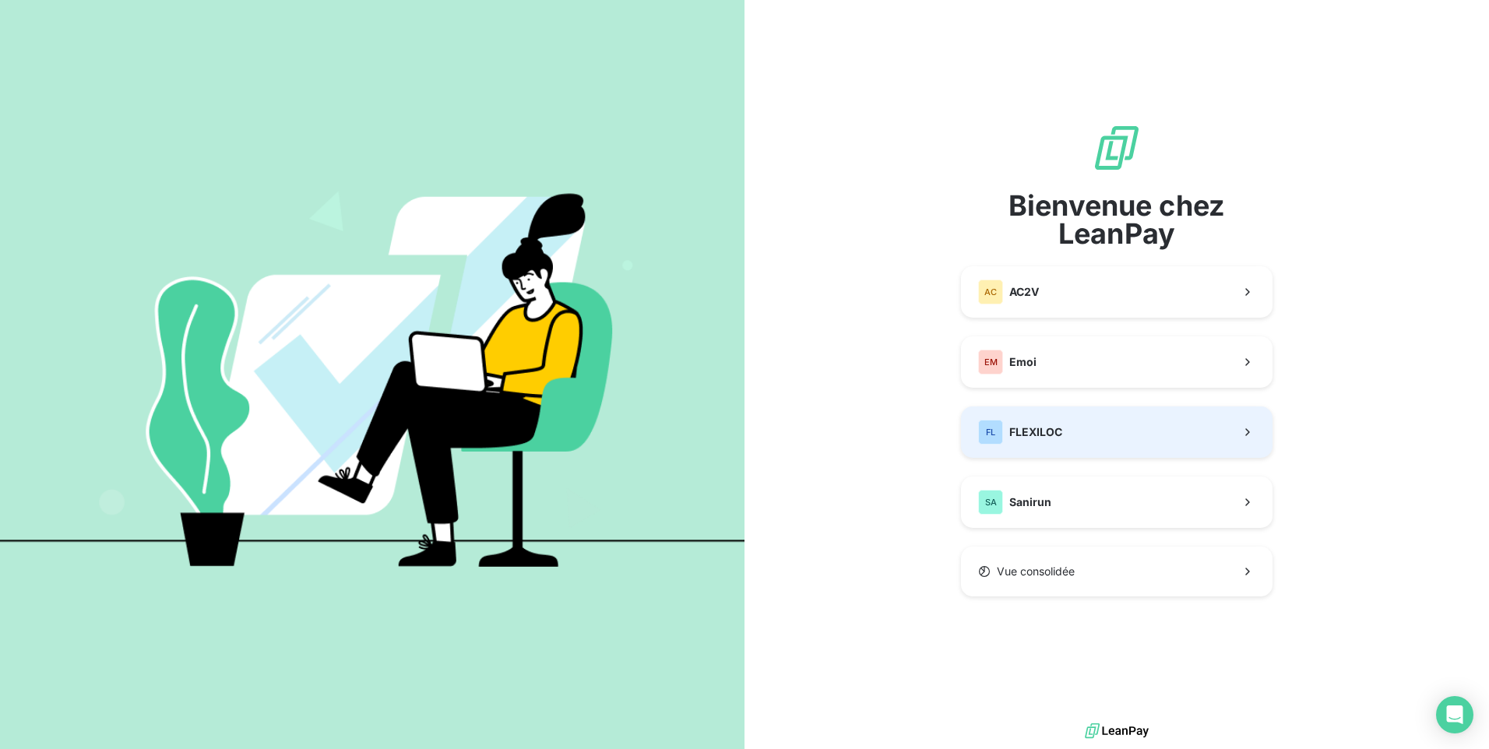 The height and width of the screenshot is (749, 1489). Describe the element at coordinates (1117, 572) in the screenshot. I see `button: Vue consolidée` at that location.